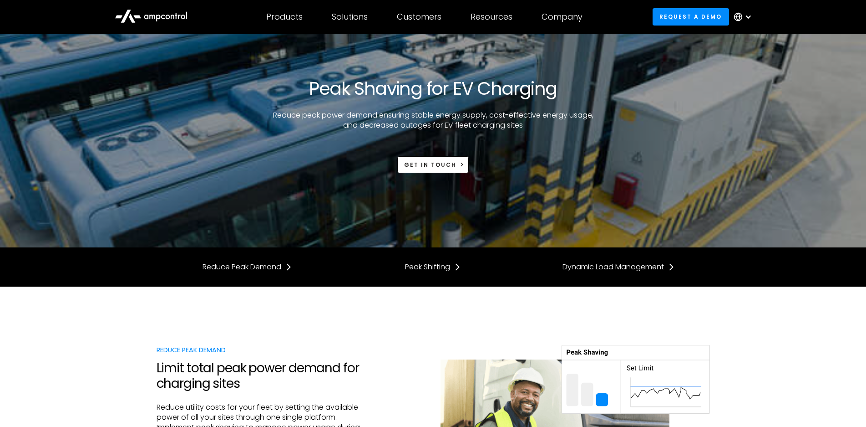 This screenshot has height=427, width=866. Describe the element at coordinates (350, 17) in the screenshot. I see `div: Solutions` at that location.